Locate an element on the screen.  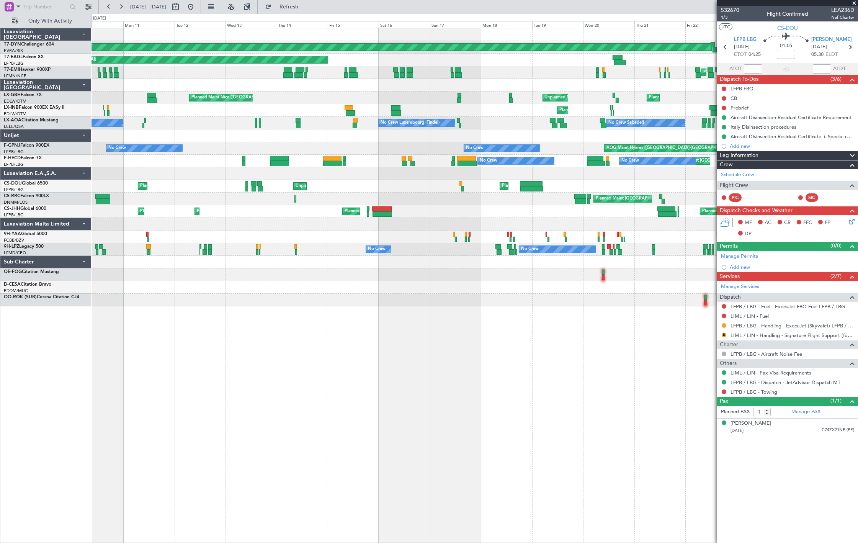
span: Pref Charter is located at coordinates (843, 17).